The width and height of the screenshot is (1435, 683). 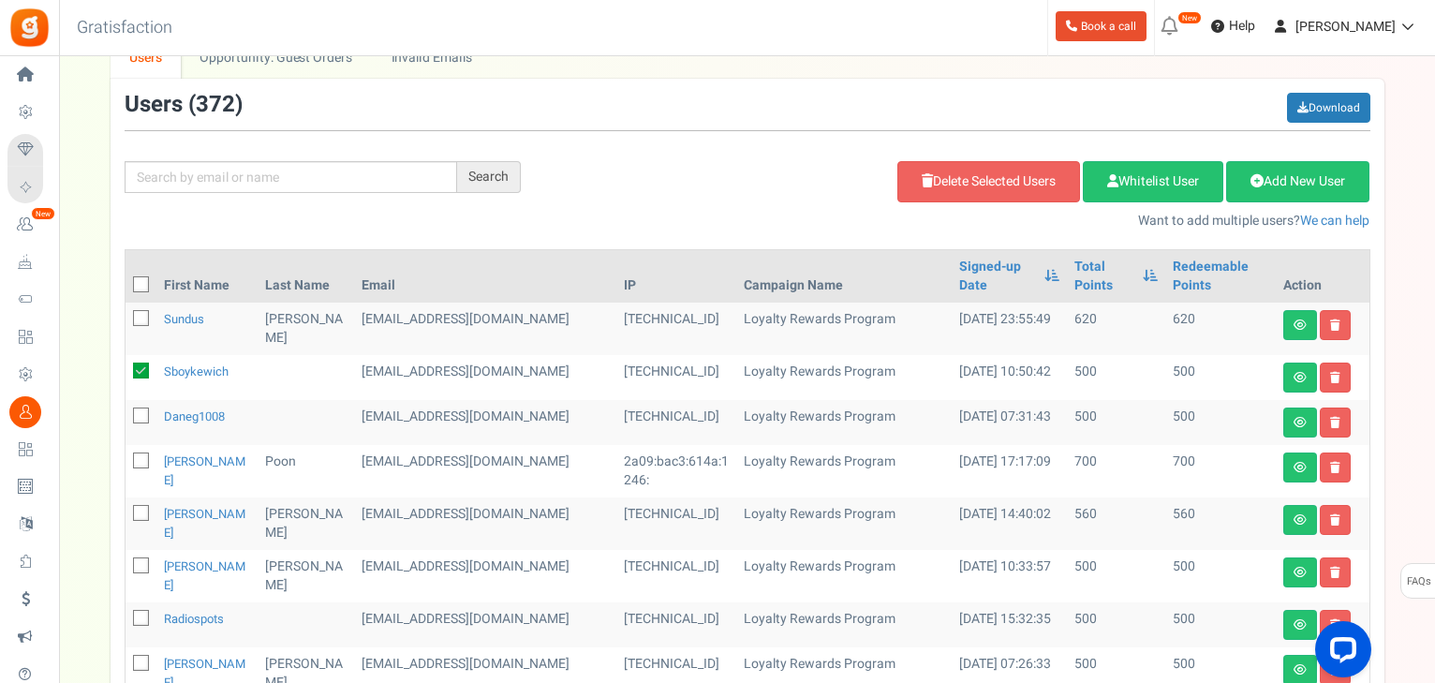 I want to click on span: 372, so click(x=215, y=104).